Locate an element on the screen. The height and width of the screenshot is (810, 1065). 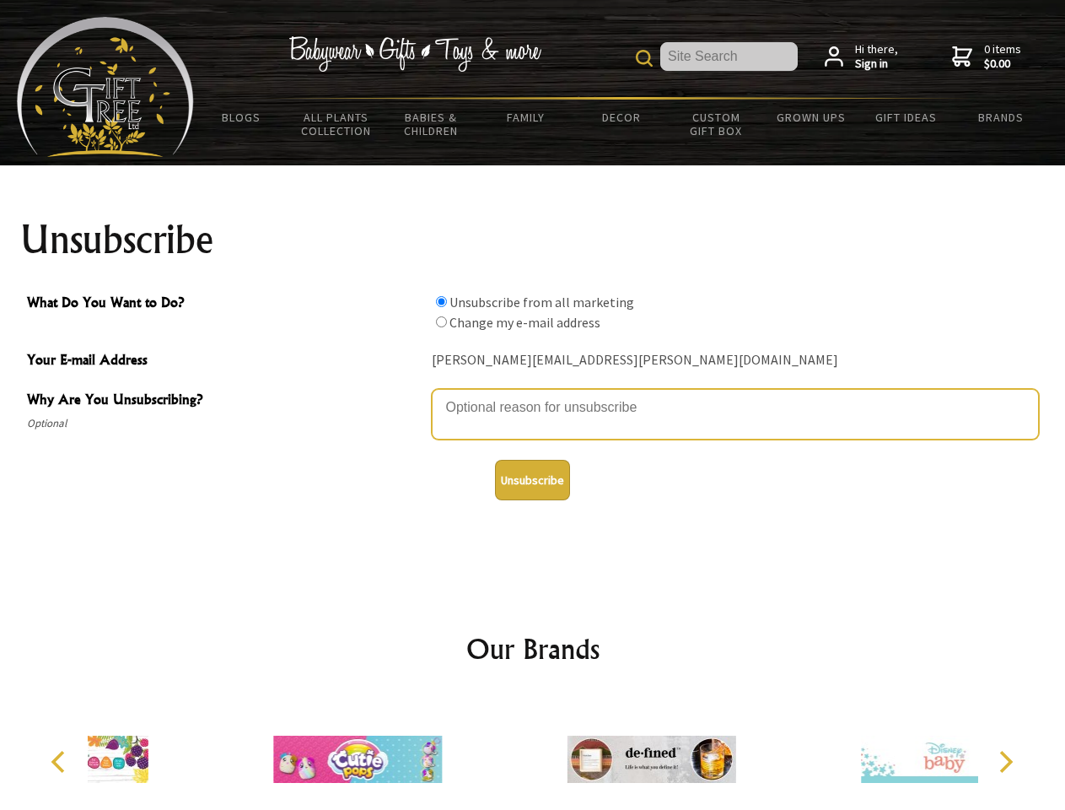
span: Why Are You Unsubscribing? is located at coordinates (225, 401).